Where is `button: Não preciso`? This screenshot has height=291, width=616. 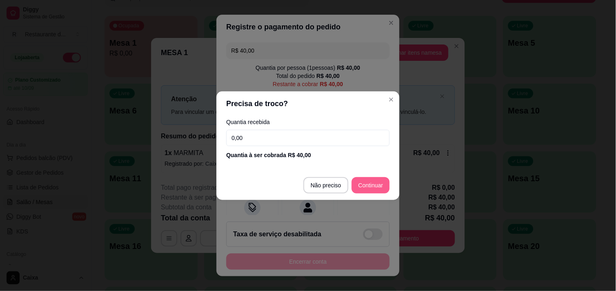 button: Não preciso is located at coordinates (326, 185).